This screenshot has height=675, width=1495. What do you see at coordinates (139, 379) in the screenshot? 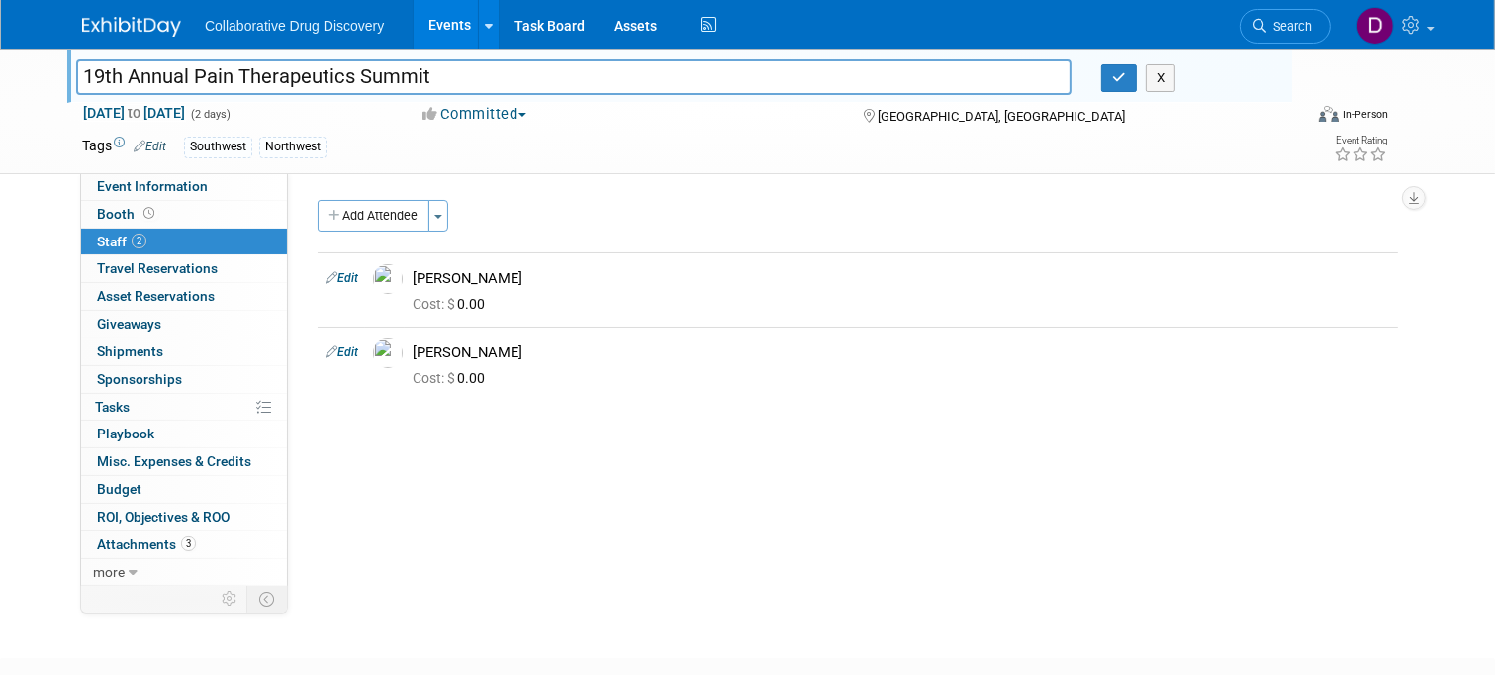
I see `span: Sponsorships` at bounding box center [139, 379].